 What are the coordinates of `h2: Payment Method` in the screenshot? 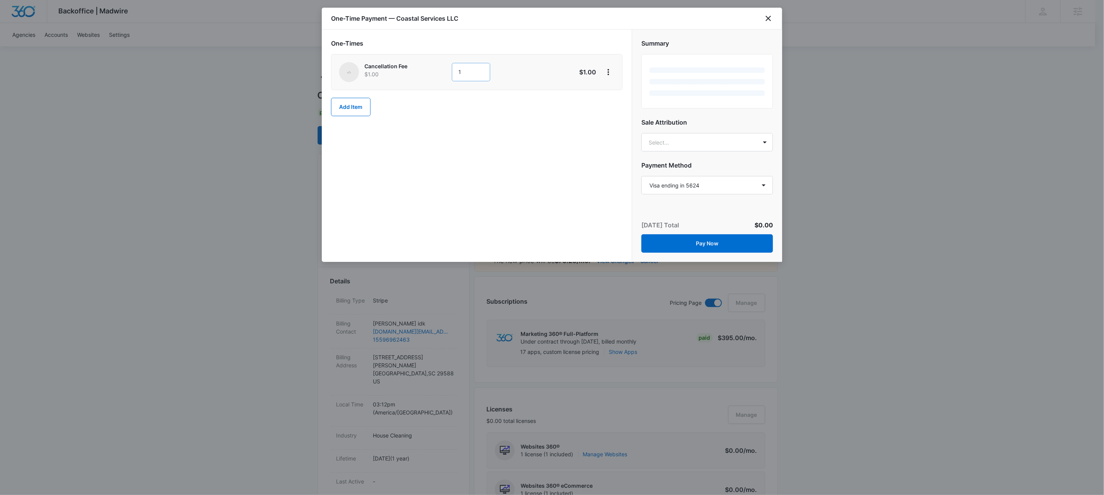 It's located at (707, 165).